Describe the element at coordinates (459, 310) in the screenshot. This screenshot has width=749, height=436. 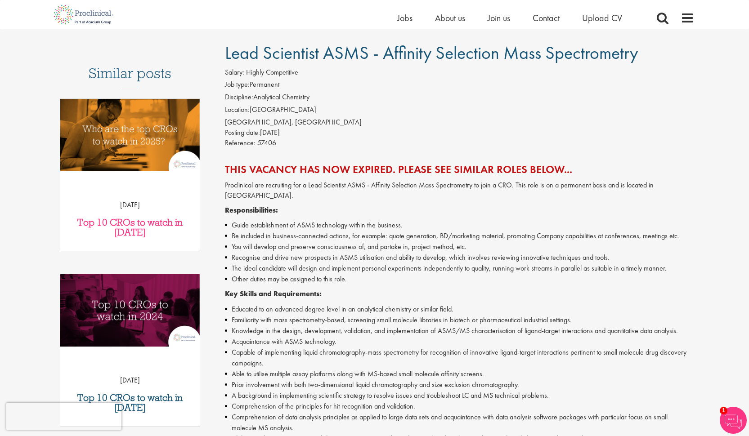
I see `li: Educated to an advanced degree level in an analytical chemistry or similar field.` at that location.